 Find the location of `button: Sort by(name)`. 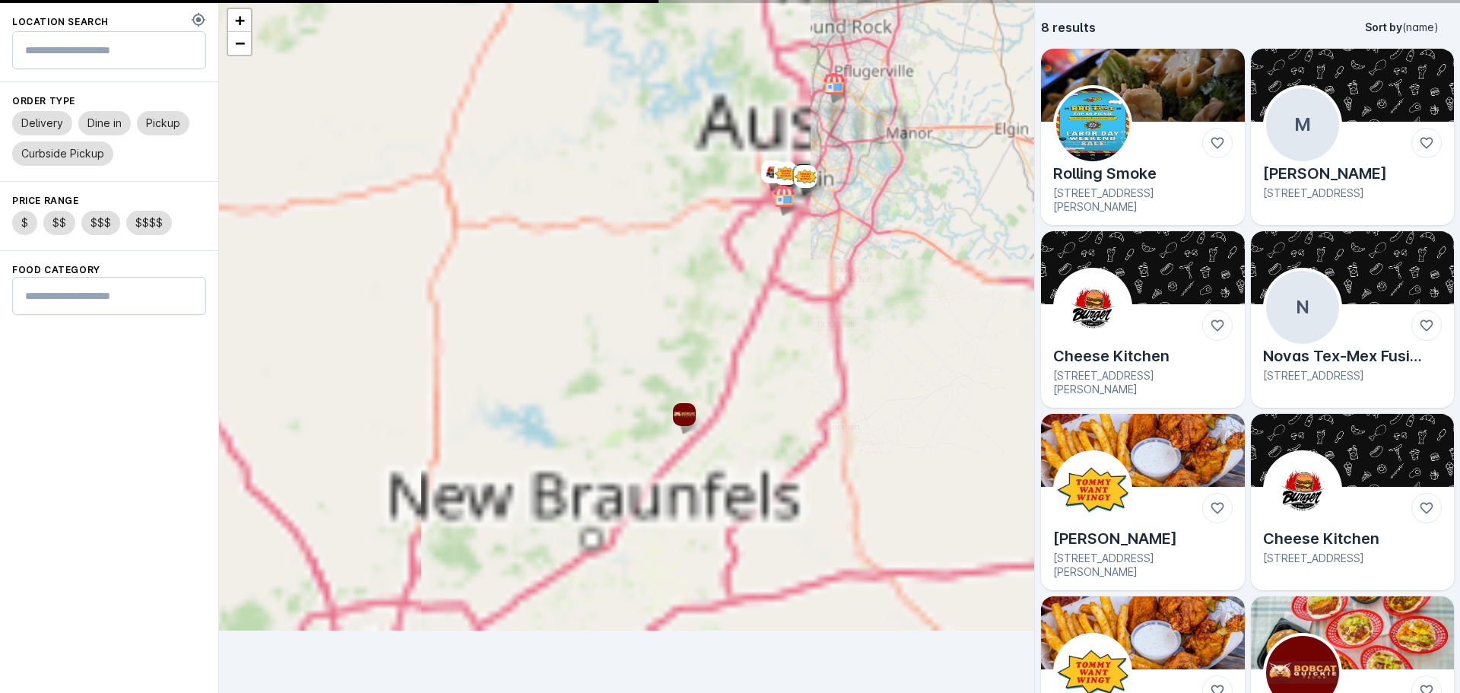

button: Sort by(name) is located at coordinates (1402, 27).